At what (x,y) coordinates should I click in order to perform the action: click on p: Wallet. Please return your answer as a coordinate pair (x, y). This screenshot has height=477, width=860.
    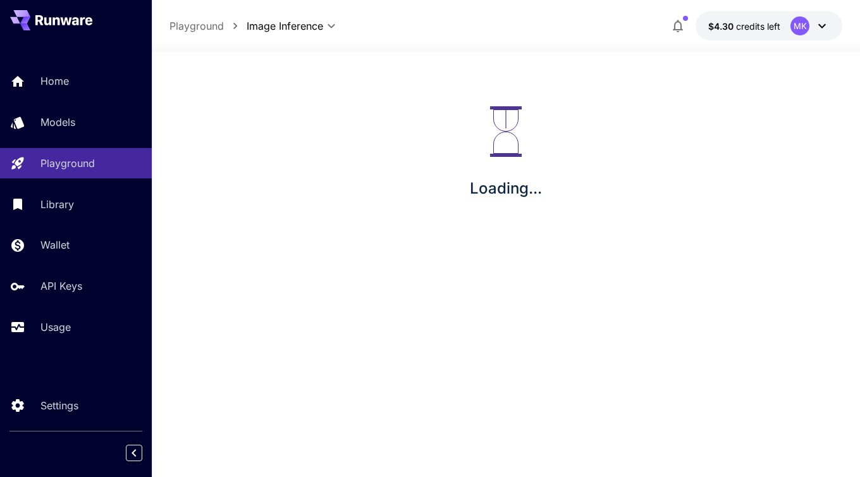
    Looking at the image, I should click on (55, 245).